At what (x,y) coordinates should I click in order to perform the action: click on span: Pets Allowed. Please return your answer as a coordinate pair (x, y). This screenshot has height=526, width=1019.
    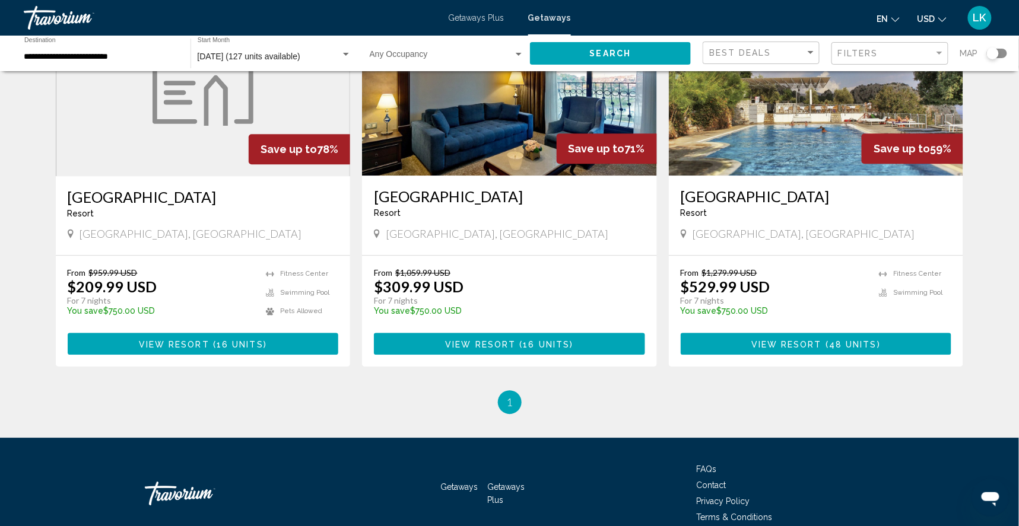
    Looking at the image, I should click on (301, 311).